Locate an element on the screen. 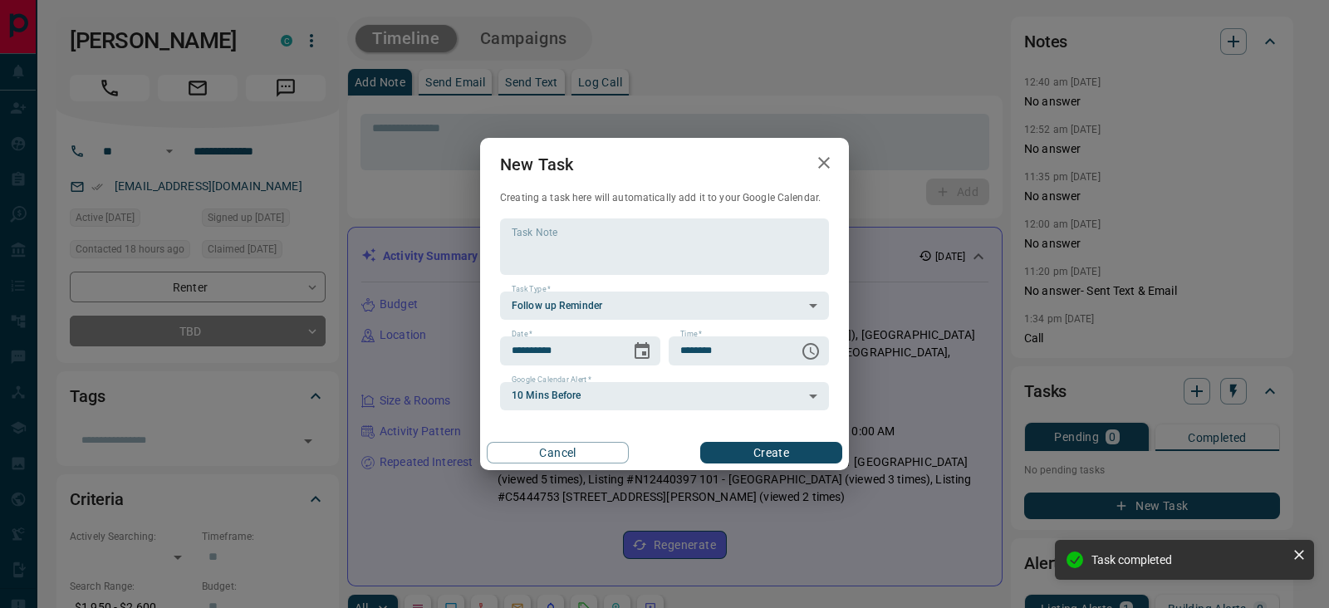 This screenshot has height=608, width=1329. button: Cancel is located at coordinates (558, 453).